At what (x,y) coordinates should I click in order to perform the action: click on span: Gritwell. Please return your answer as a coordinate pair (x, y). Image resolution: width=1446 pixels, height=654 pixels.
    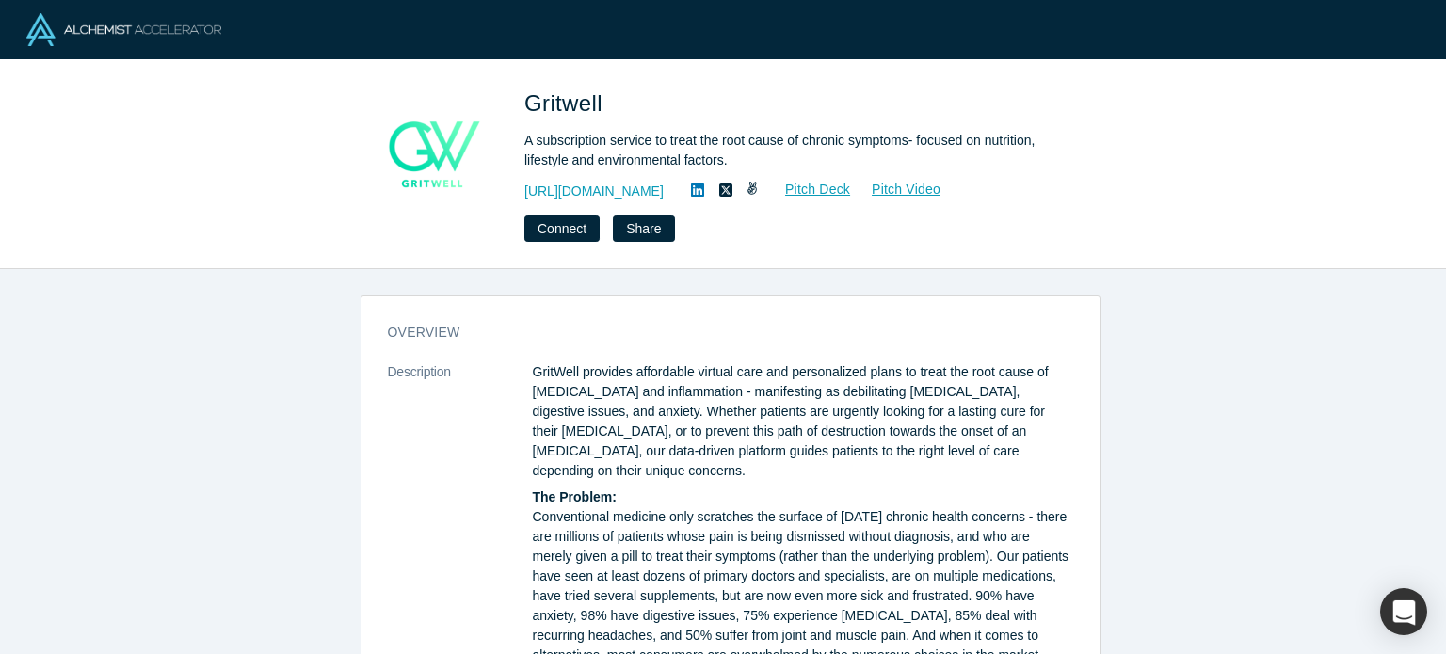
    Looking at the image, I should click on (567, 103).